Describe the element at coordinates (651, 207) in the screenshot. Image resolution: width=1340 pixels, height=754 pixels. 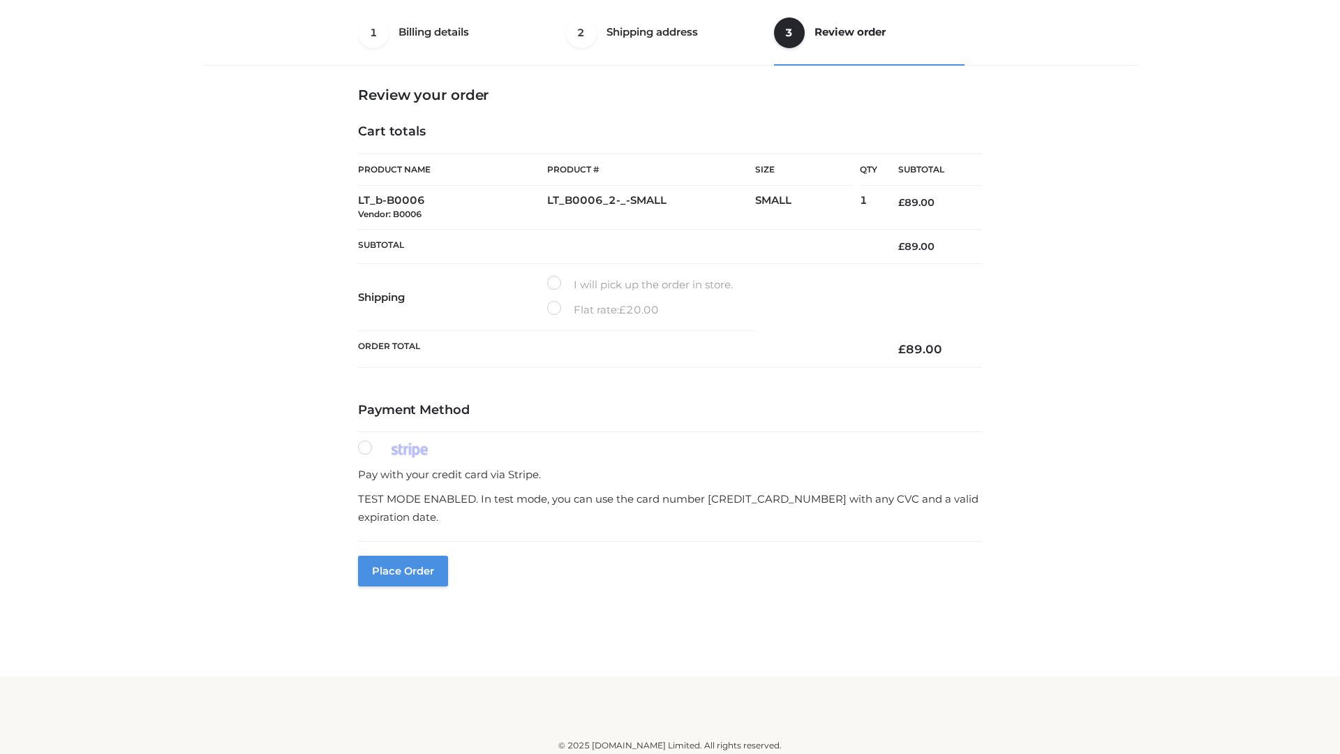
I see `td: LT_B0006_2-_-SMALL` at that location.